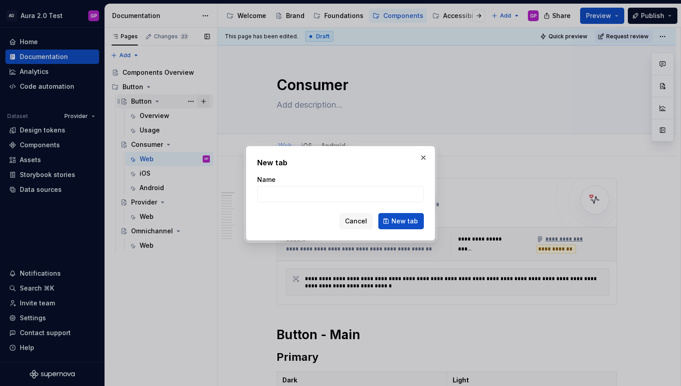 The image size is (681, 386). I want to click on span: Cancel, so click(356, 221).